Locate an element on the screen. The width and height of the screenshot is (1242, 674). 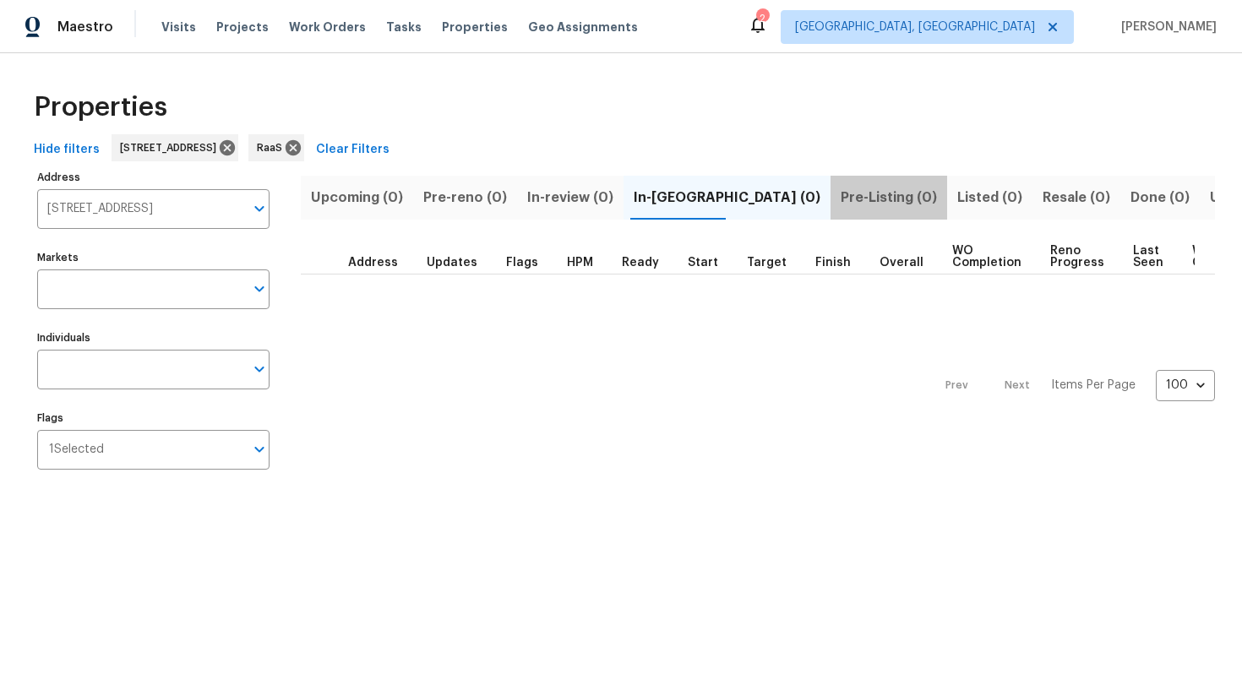
span: Upcoming (0) is located at coordinates (356, 198).